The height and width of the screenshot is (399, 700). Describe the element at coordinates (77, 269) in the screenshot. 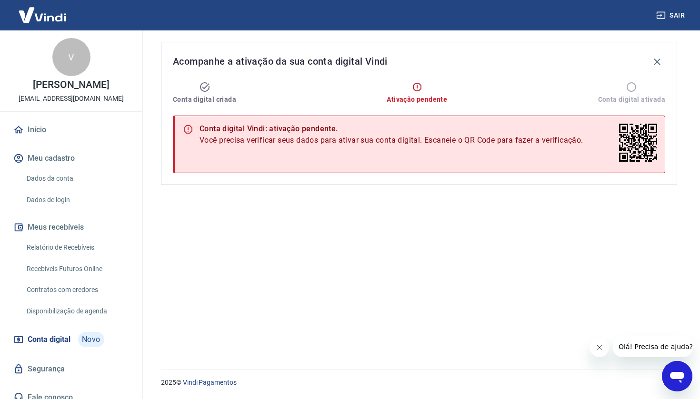

I see `a: Recebíveis Futuros Online` at that location.